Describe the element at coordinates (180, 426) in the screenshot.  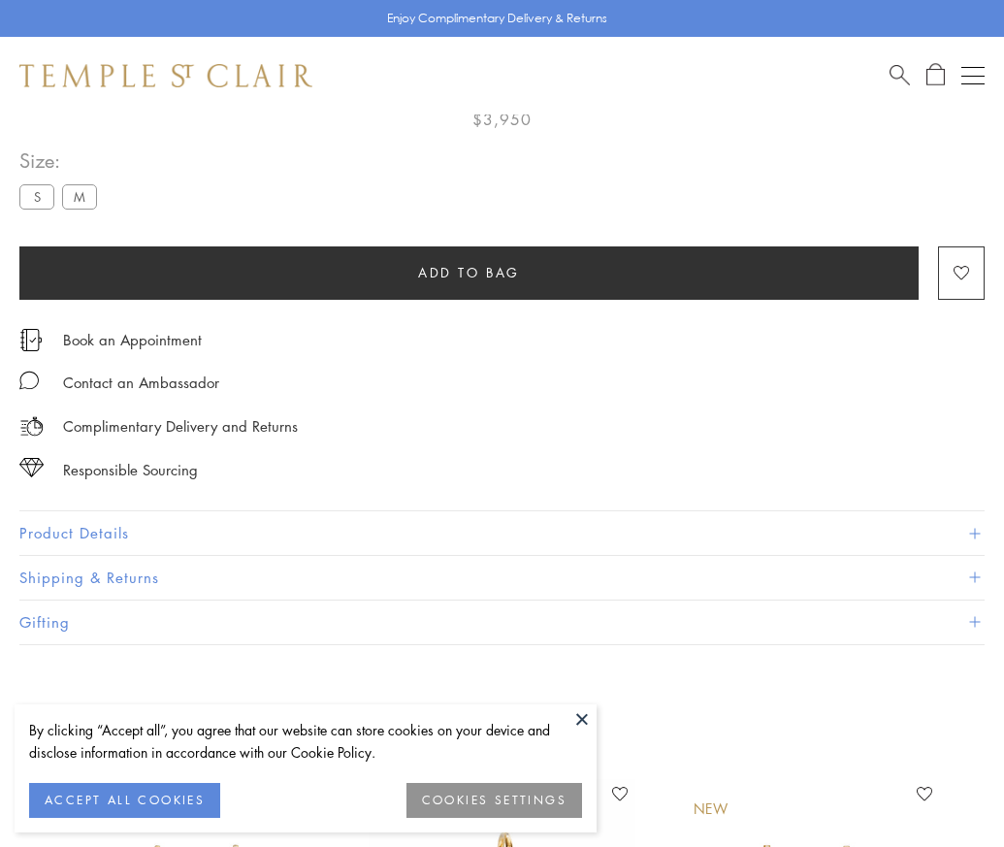
I see `p: Complimentary Delivery and Returns` at that location.